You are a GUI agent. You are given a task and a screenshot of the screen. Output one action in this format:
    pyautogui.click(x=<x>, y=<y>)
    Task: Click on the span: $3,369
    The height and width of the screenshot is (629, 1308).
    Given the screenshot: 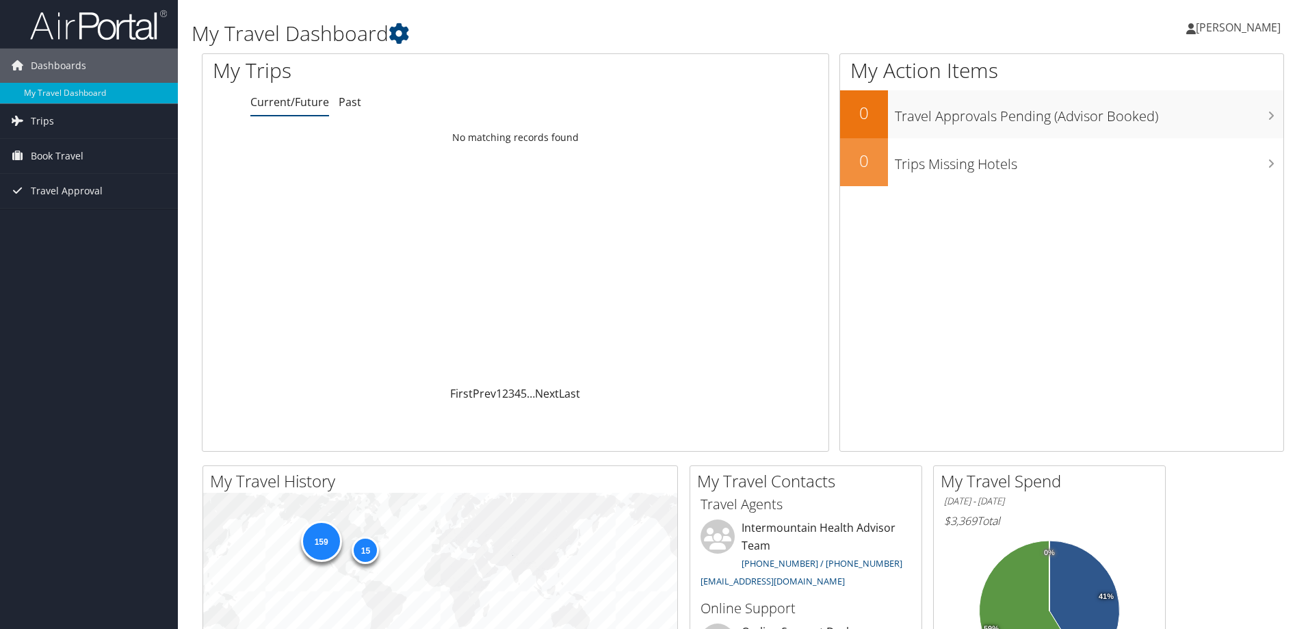 What is the action you would take?
    pyautogui.click(x=960, y=520)
    